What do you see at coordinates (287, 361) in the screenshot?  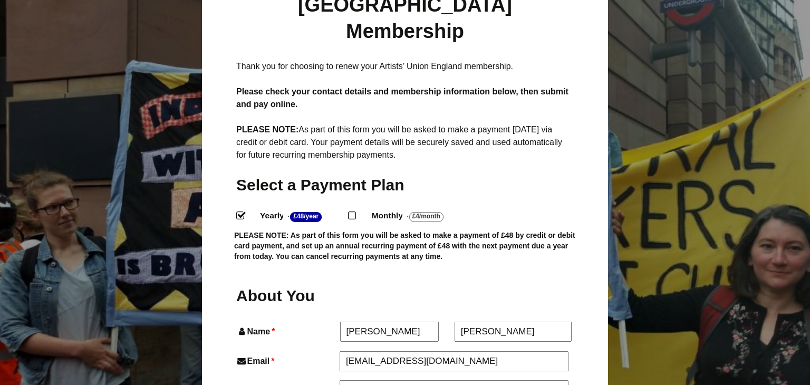 I see `label: Email` at bounding box center [287, 361].